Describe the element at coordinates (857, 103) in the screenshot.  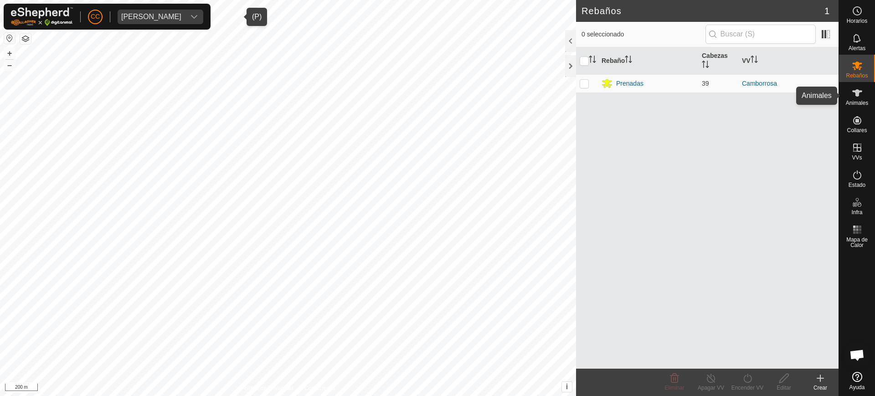
I see `span: Animales` at that location.